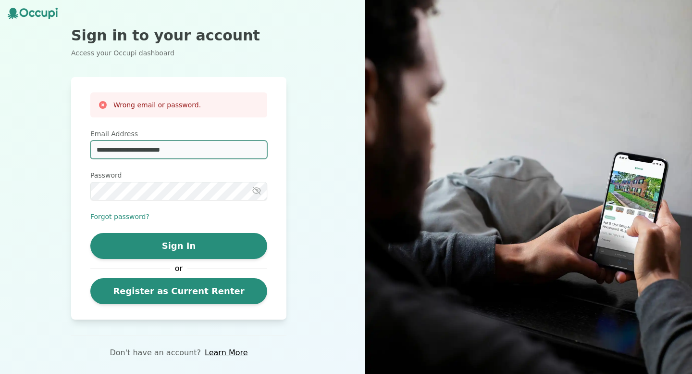 The image size is (692, 374). I want to click on span: or, so click(179, 268).